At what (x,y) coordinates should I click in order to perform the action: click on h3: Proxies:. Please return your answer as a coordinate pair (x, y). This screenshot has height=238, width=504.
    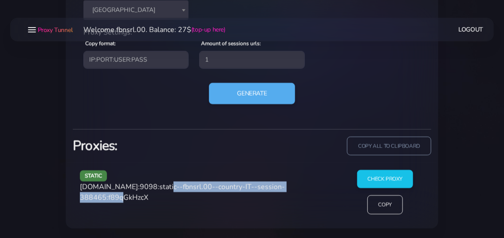
    Looking at the image, I should click on (160, 145).